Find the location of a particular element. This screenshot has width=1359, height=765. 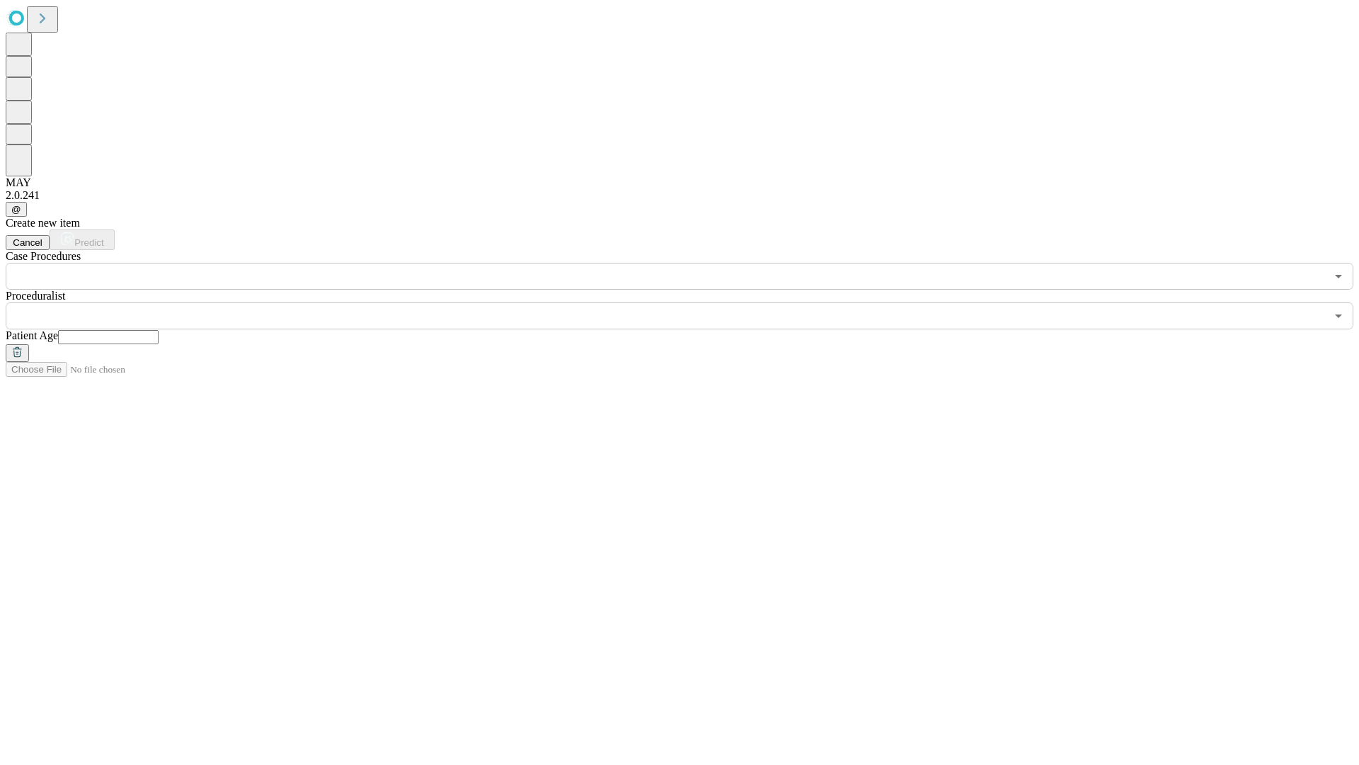

div: MAY is located at coordinates (680, 183).